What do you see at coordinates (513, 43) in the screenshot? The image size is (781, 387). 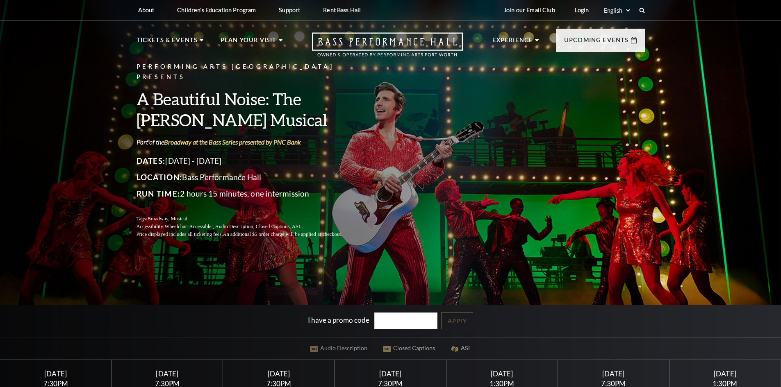 I see `p: Experience` at bounding box center [513, 43].